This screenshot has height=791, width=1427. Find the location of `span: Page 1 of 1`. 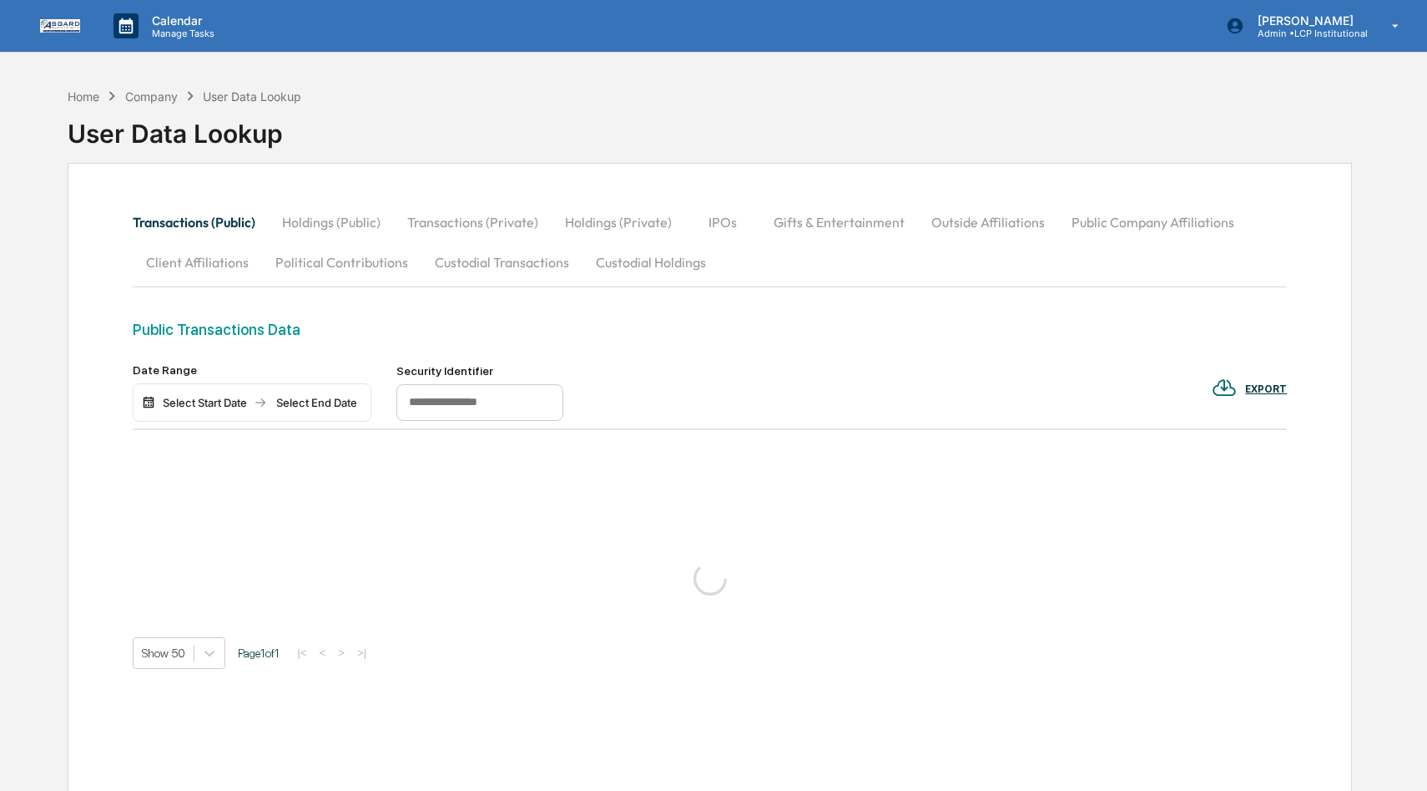

span: Page 1 of 1 is located at coordinates (259, 653).